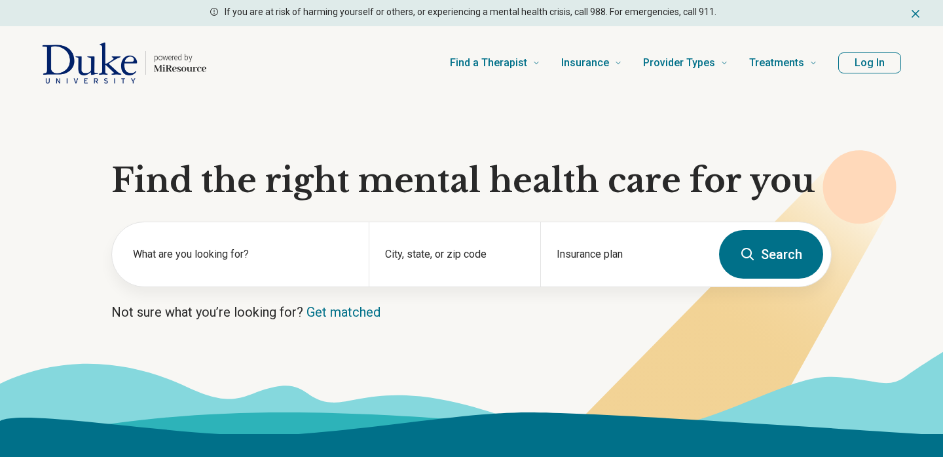  What do you see at coordinates (585, 63) in the screenshot?
I see `span: Insurance` at bounding box center [585, 63].